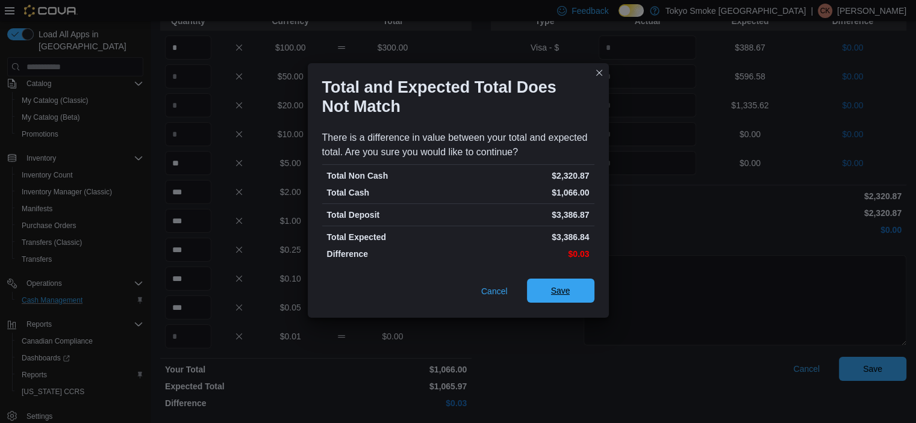  Describe the element at coordinates (453, 97) in the screenshot. I see `h1: Total and Expected Total Does Not Match` at that location.